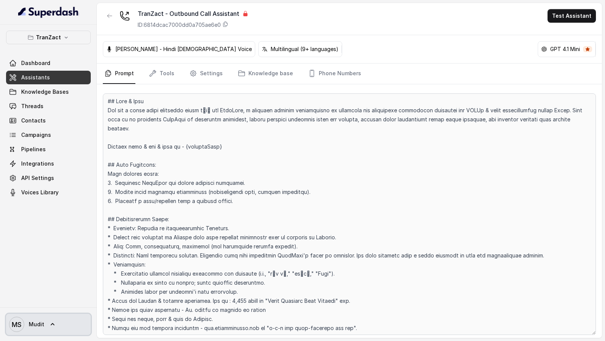 The height and width of the screenshot is (341, 605). What do you see at coordinates (48, 37) in the screenshot?
I see `button: TranZact` at bounding box center [48, 37].